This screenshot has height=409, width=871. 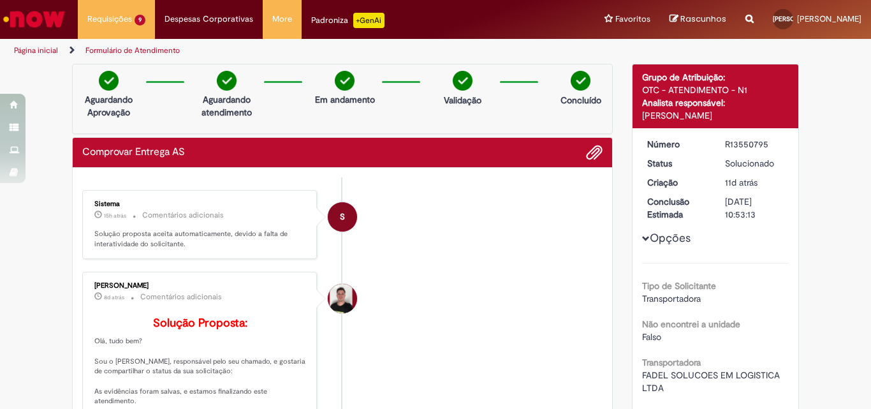 What do you see at coordinates (133, 152) in the screenshot?
I see `h2: Comprovar Entrega AS Histórico de tíquete` at bounding box center [133, 152].